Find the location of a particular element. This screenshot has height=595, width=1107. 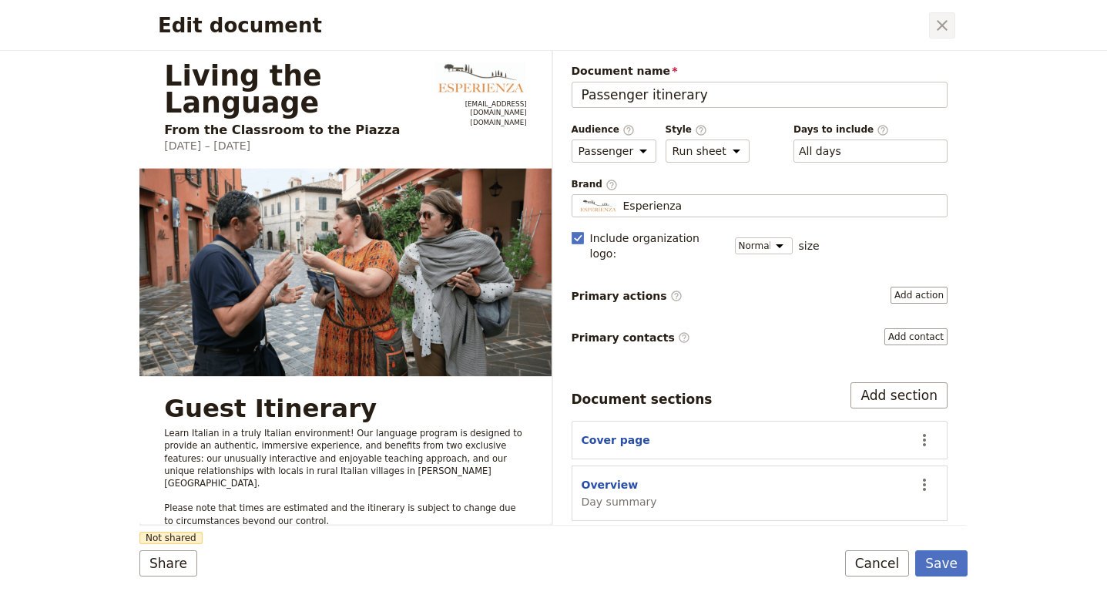

select: size is located at coordinates (764, 246).